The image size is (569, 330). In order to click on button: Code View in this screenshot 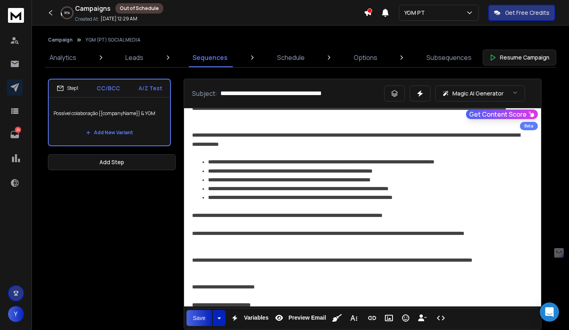, I will do `click(441, 318)`.